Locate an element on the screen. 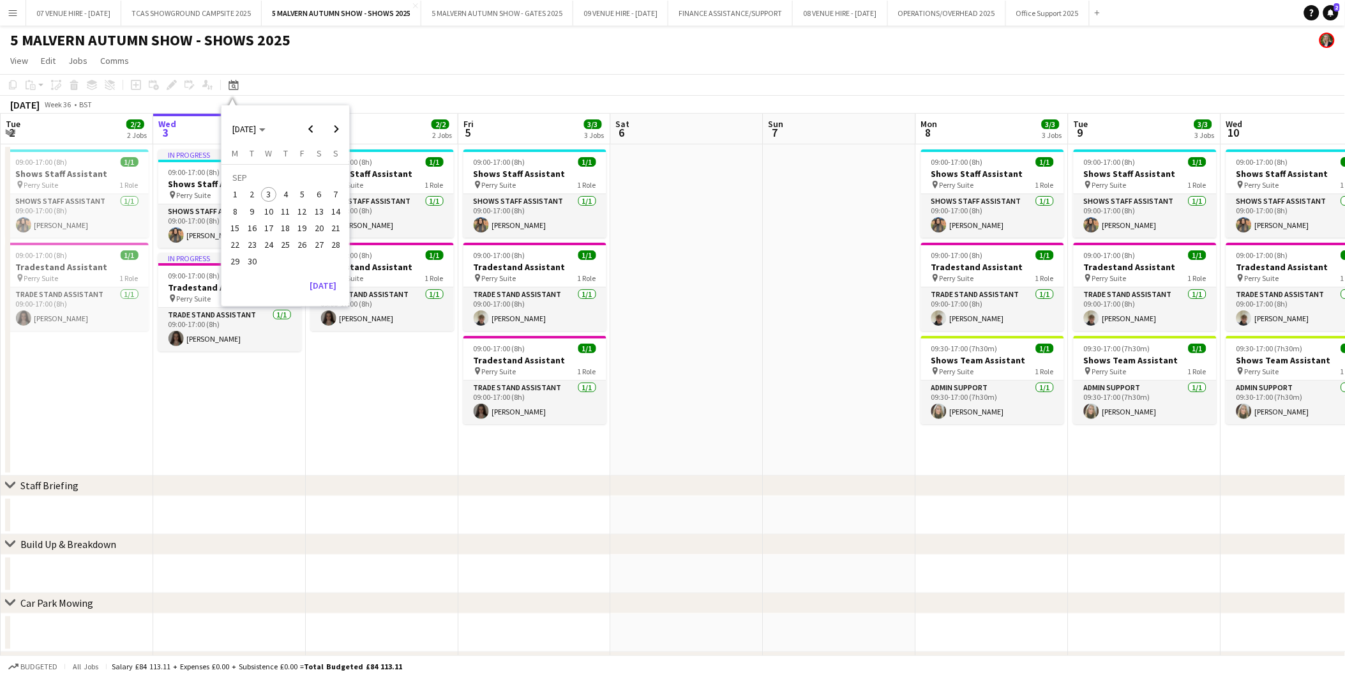 Image resolution: width=1345 pixels, height=677 pixels. span: Mon is located at coordinates (930, 124).